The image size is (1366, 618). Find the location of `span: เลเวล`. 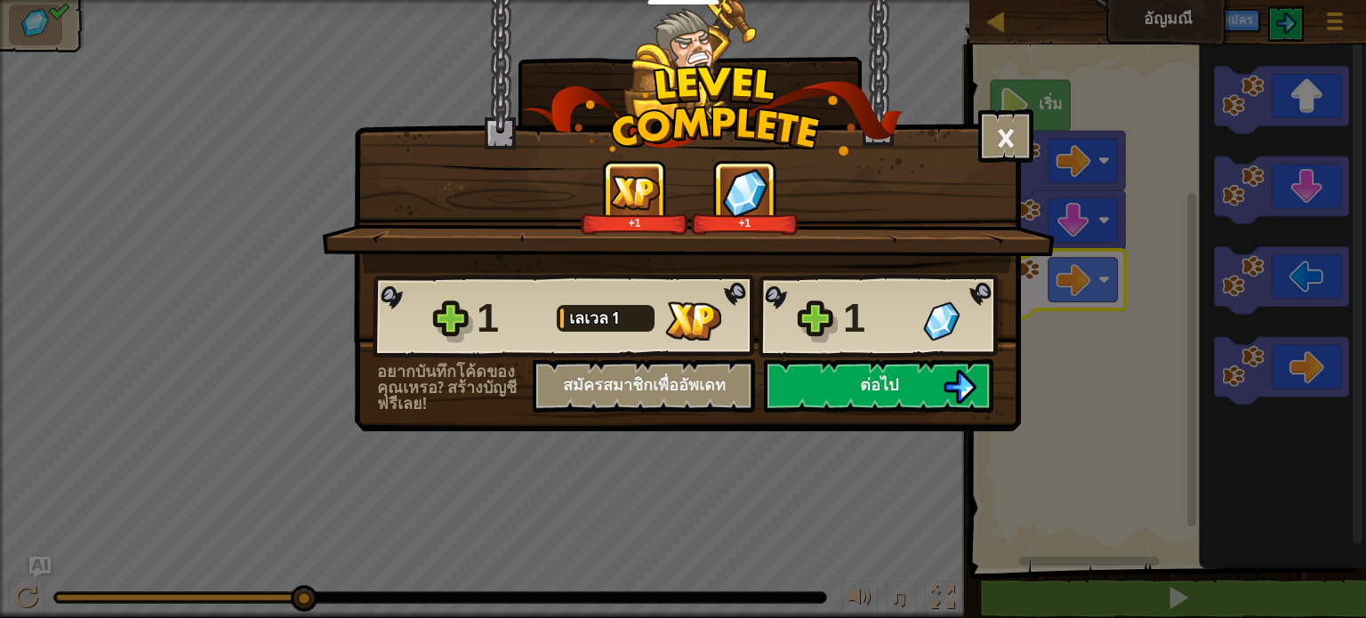

span: เลเวล is located at coordinates (590, 317).